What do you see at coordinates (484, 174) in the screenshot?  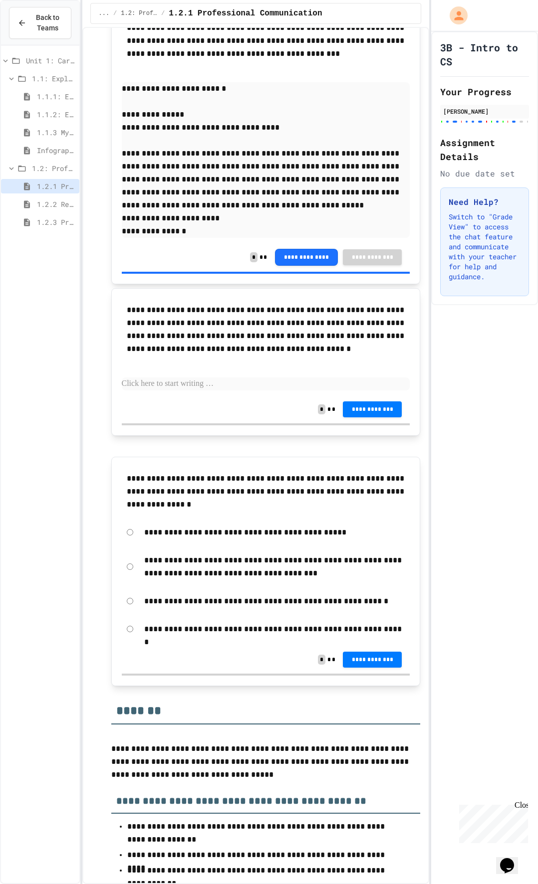 I see `div: No due date set` at bounding box center [484, 174].